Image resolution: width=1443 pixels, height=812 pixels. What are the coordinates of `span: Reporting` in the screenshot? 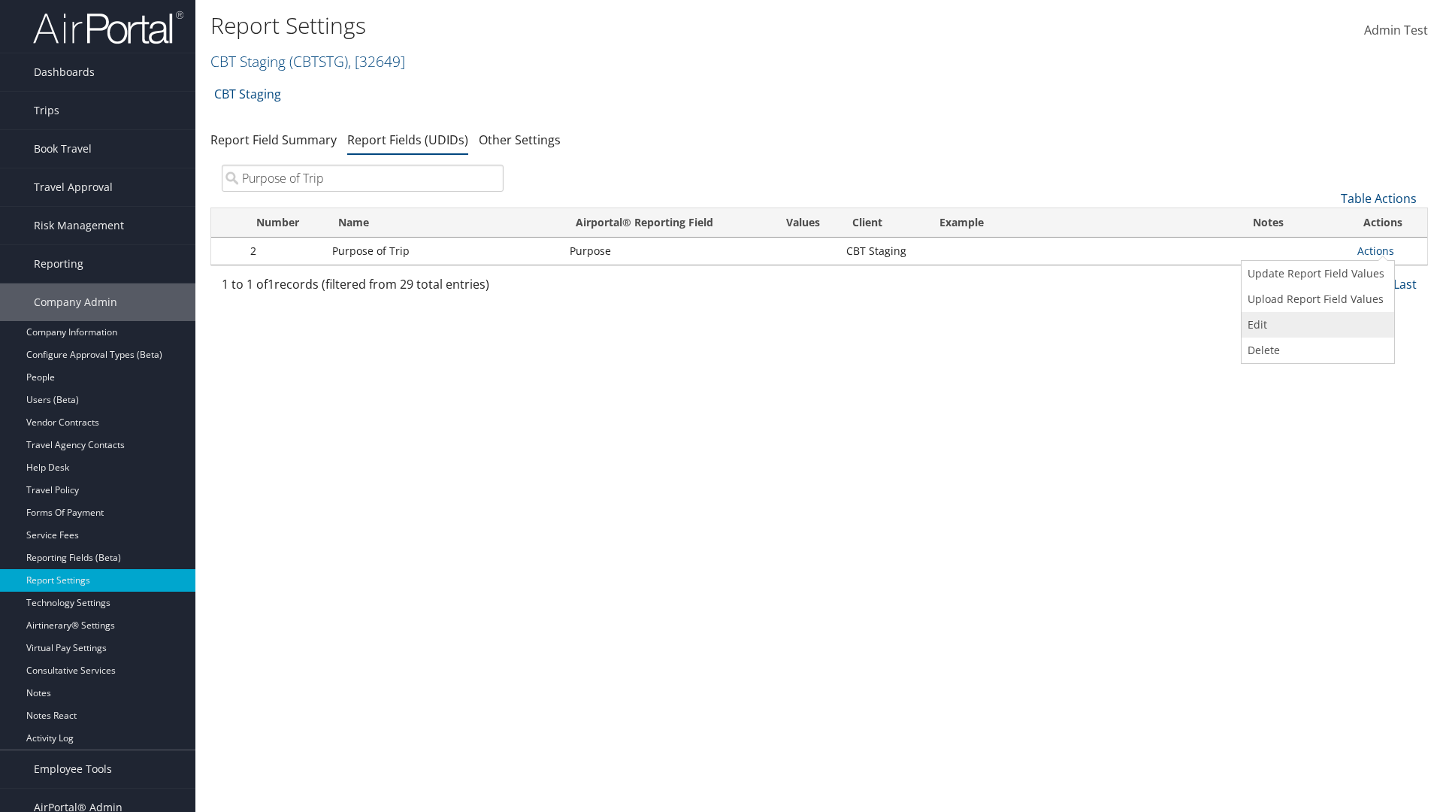 It's located at (59, 264).